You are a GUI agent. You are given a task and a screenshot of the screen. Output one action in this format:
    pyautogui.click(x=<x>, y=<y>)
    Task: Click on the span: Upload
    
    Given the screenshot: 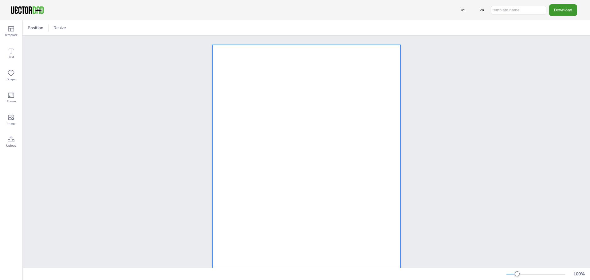 What is the action you would take?
    pyautogui.click(x=11, y=146)
    